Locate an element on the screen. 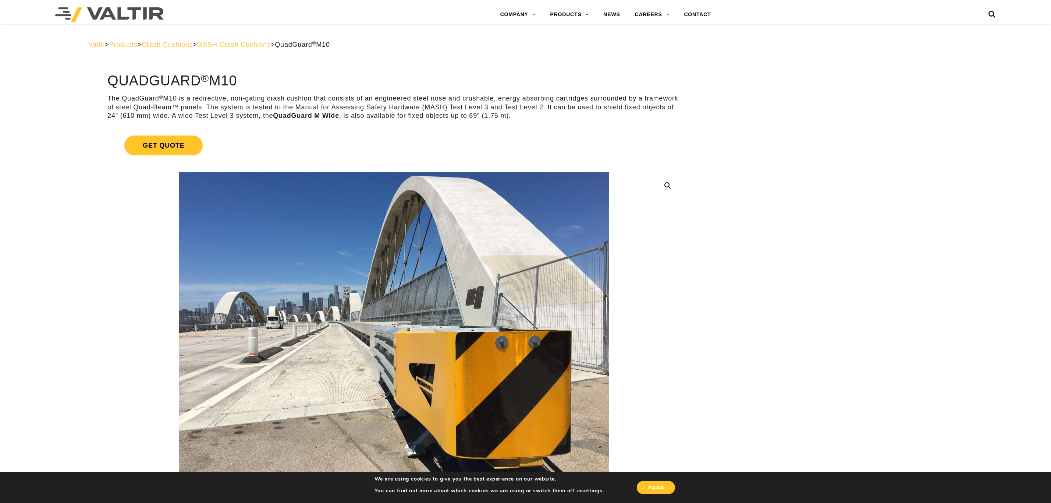 The image size is (1051, 503). button: Accept is located at coordinates (656, 487).